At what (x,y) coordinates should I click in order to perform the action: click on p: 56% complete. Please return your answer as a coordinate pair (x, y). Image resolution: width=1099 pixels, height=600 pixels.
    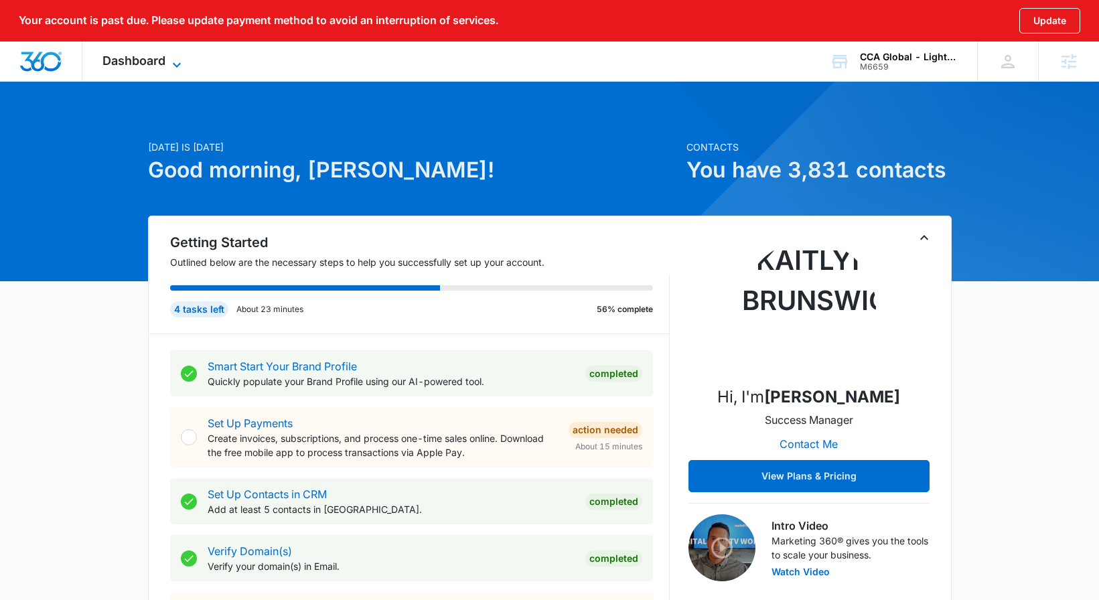
    Looking at the image, I should click on (625, 309).